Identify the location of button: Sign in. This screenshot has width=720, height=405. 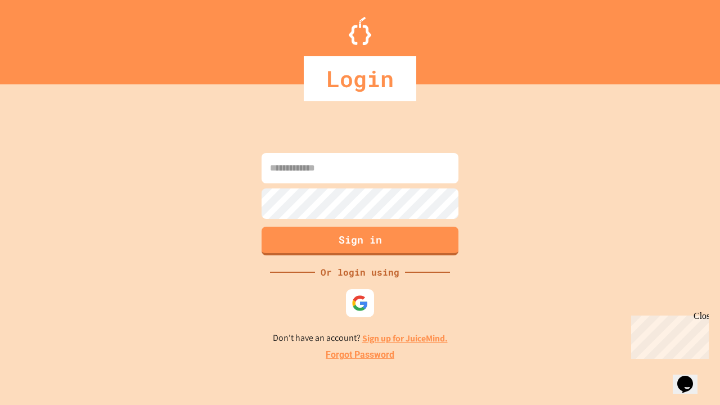
(360, 241).